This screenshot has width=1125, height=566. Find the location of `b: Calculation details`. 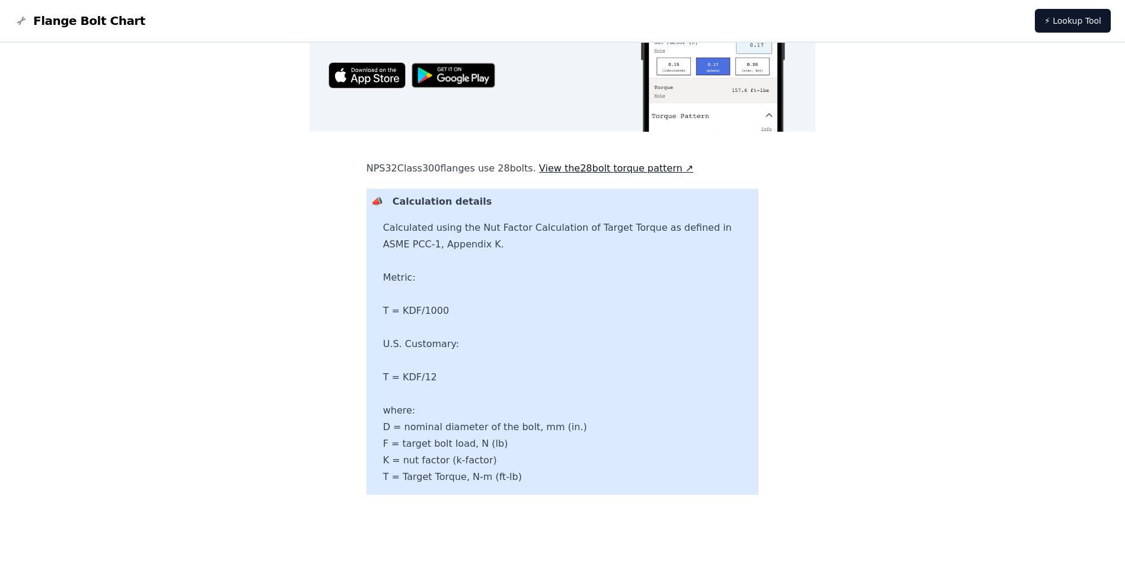

b: Calculation details is located at coordinates (442, 201).